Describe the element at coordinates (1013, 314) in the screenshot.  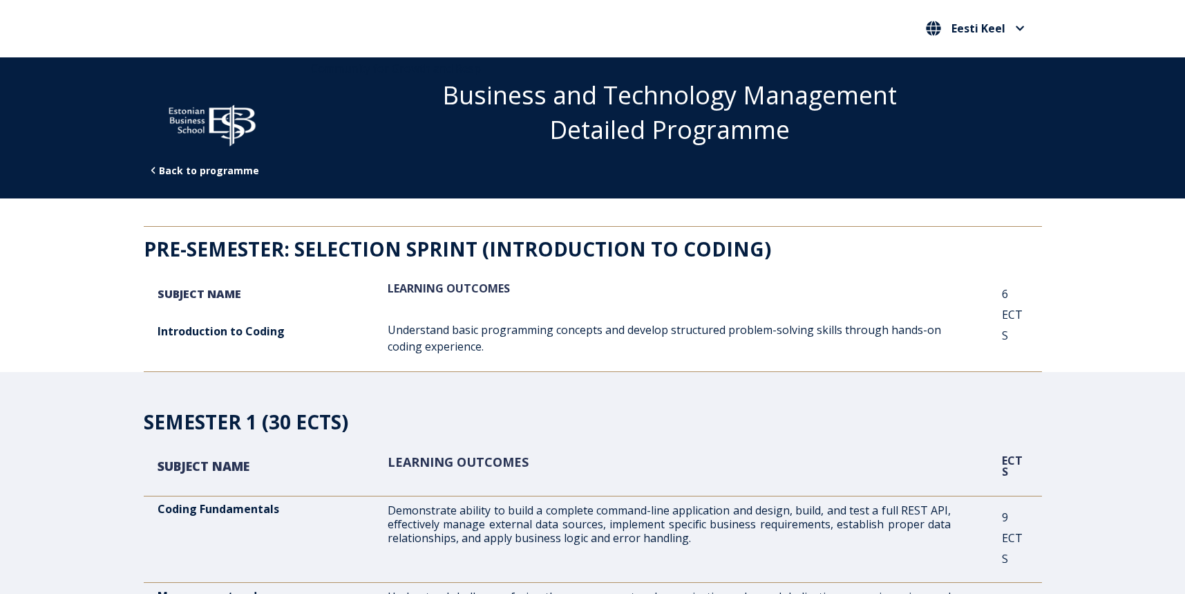
I see `span: 6 ECTS` at that location.